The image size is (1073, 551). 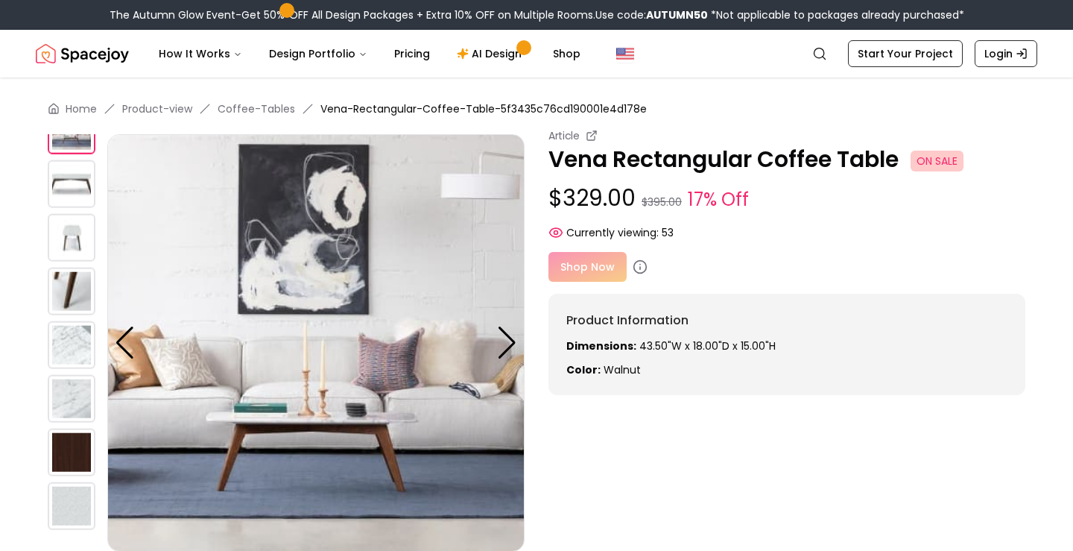 What do you see at coordinates (72, 184) in the screenshot?
I see `img: https://storage.googleapis.com/spacejoy-main/assets/5f3435c76cd190001e4d178e/product_2_ndp3979moin` at bounding box center [72, 184].